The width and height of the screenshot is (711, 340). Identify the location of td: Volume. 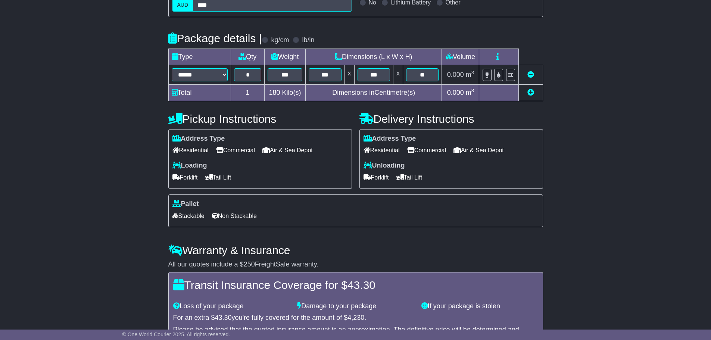
(461, 57).